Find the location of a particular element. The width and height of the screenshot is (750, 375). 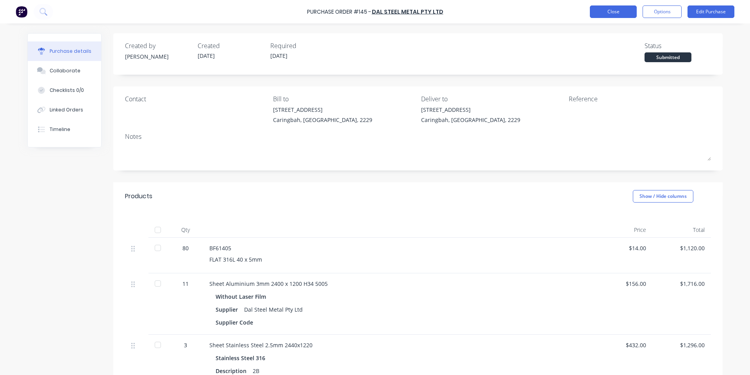

div: Price is located at coordinates (623, 230).